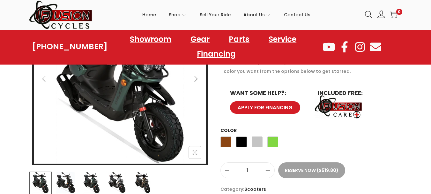 Image resolution: width=431 pixels, height=194 pixels. What do you see at coordinates (265, 107) in the screenshot?
I see `span: APPLY FOR FINANCING` at bounding box center [265, 107].